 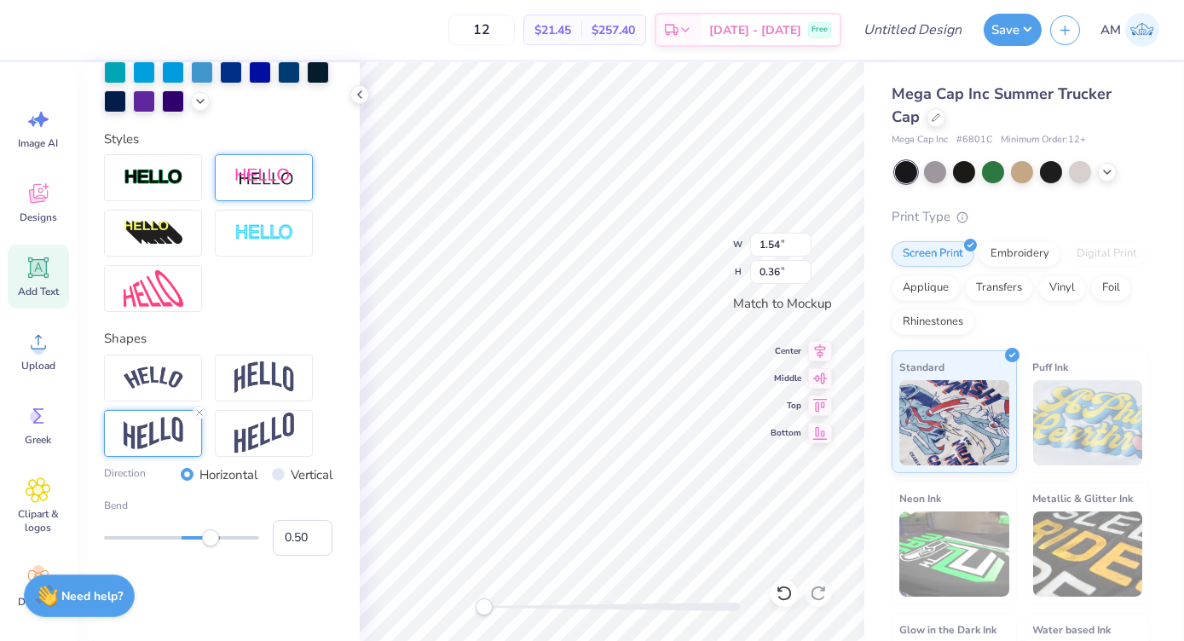 I want to click on img: Negative Space, so click(x=264, y=233).